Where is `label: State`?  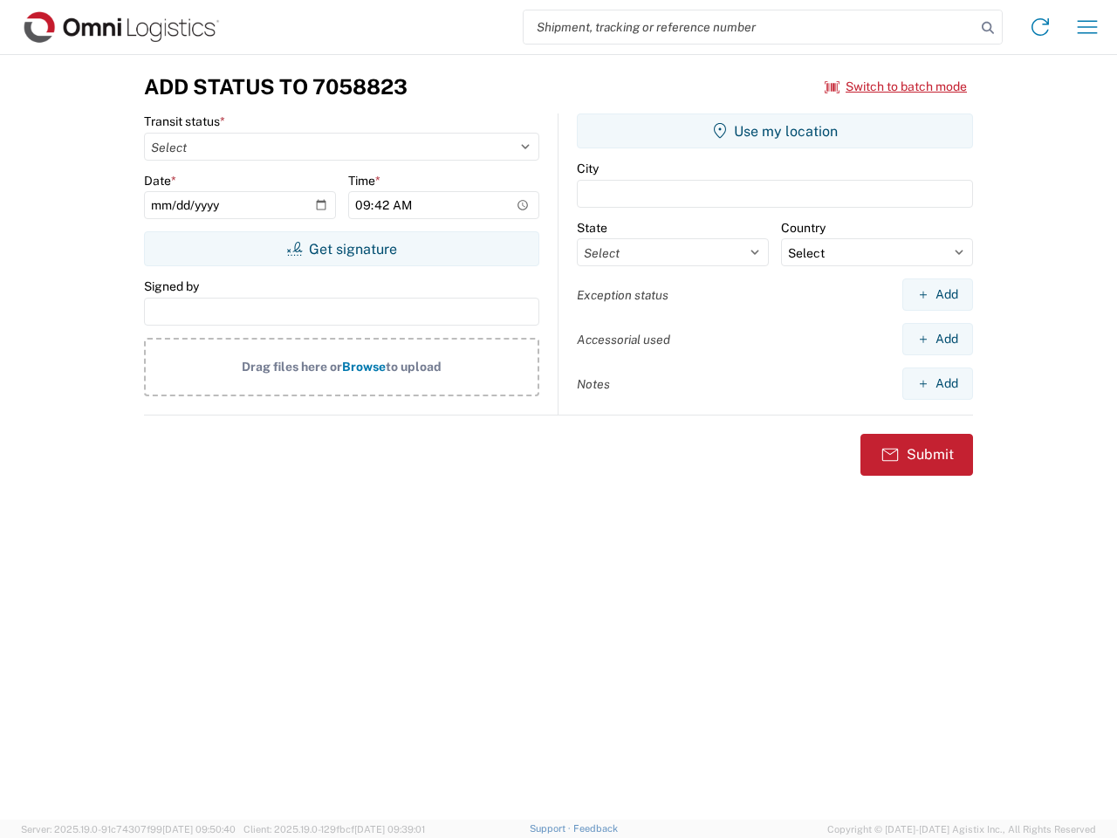
label: State is located at coordinates (592, 228).